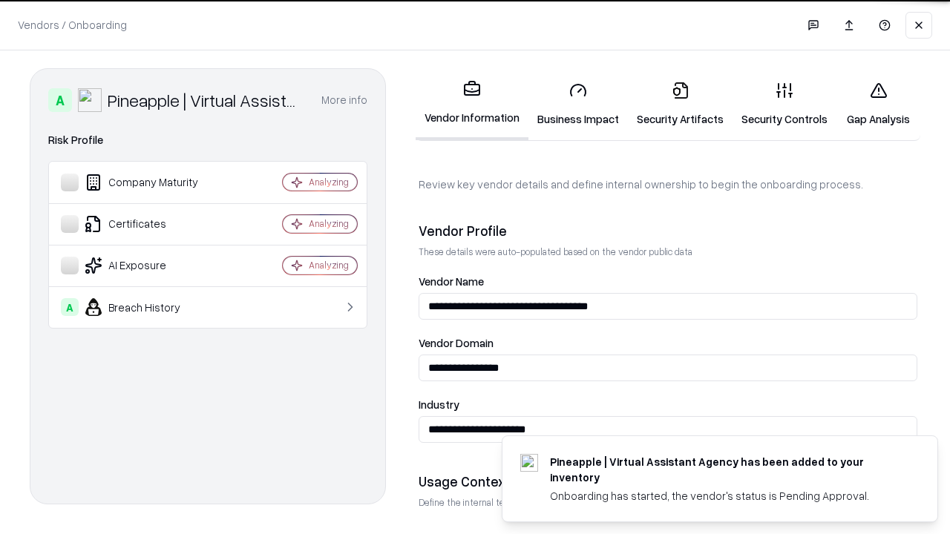 Image resolution: width=950 pixels, height=534 pixels. Describe the element at coordinates (680, 104) in the screenshot. I see `a: Security Artifacts` at that location.